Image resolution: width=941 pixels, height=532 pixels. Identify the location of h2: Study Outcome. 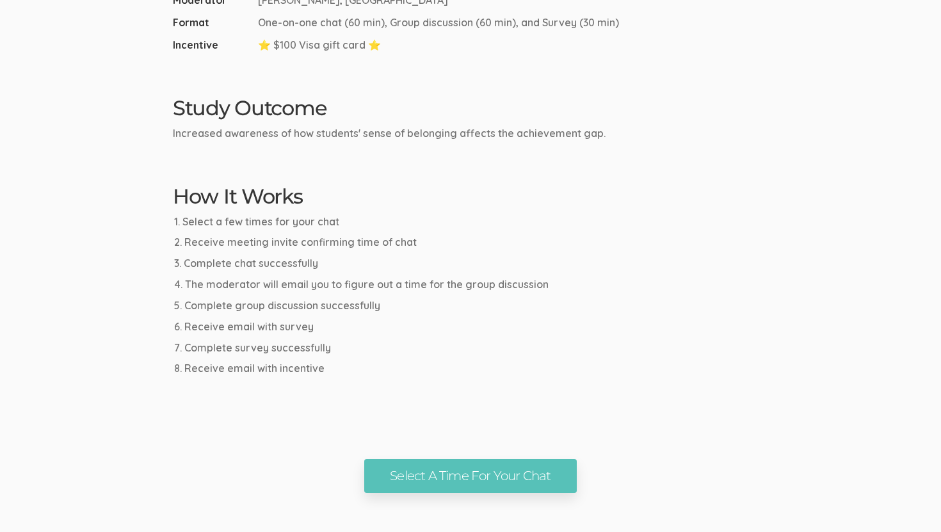
(471, 108).